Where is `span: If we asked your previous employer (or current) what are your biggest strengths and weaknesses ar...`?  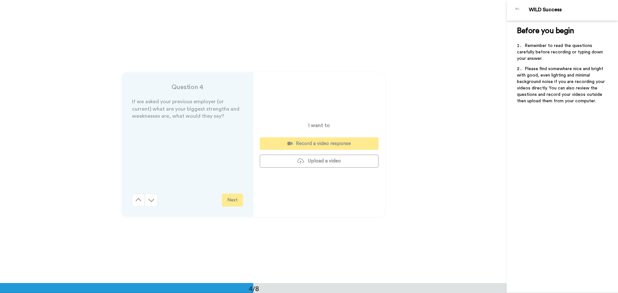
span: If we asked your previous employer (or current) what are your biggest strengths and weaknesses ar... is located at coordinates (186, 109).